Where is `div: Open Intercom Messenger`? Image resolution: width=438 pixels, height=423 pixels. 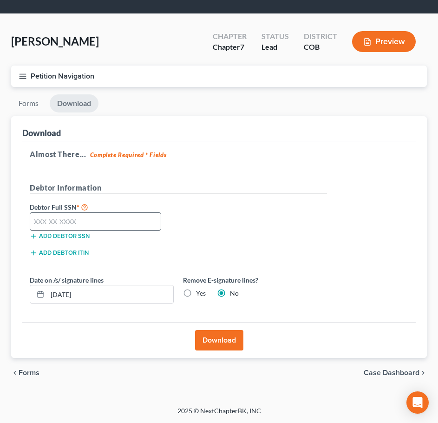
div: Open Intercom Messenger is located at coordinates (418, 402).